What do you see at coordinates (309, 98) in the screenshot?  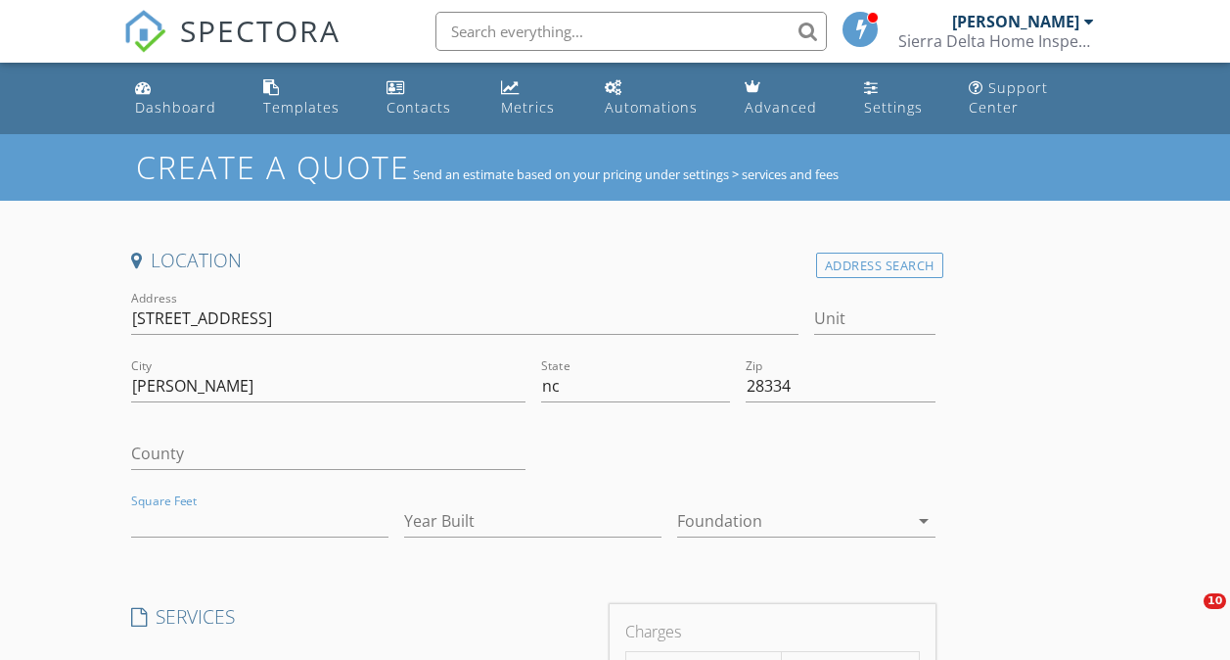 I see `a: Templates` at bounding box center [309, 98].